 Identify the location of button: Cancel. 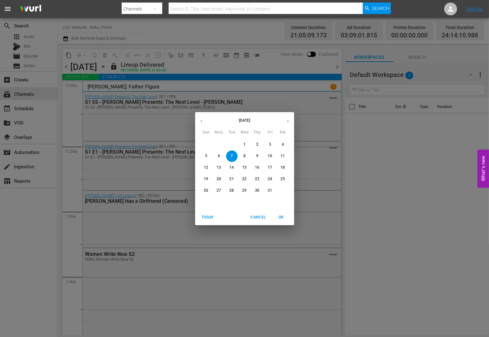
(258, 217).